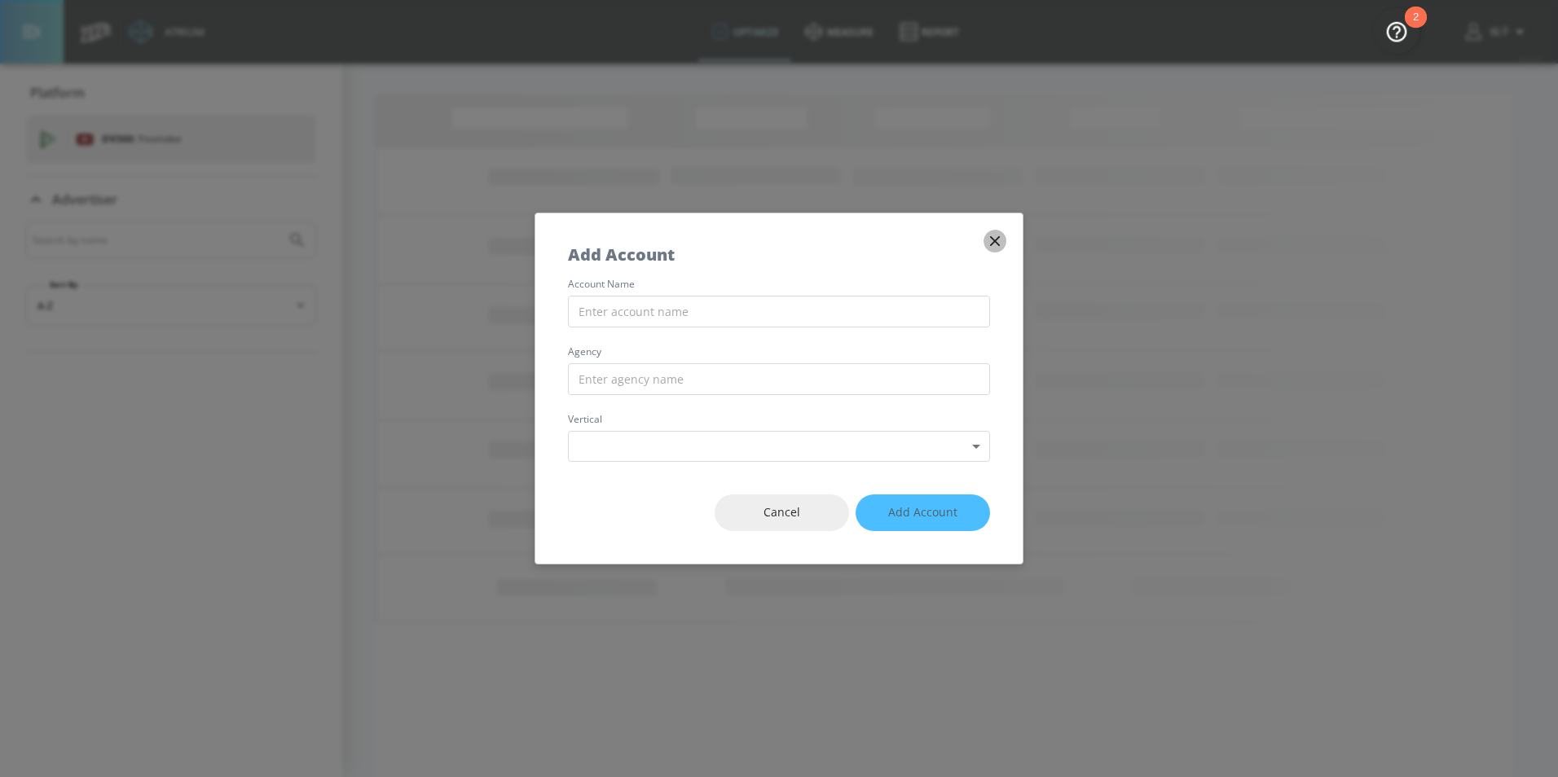  Describe the element at coordinates (621, 254) in the screenshot. I see `h5: Add Account` at that location.